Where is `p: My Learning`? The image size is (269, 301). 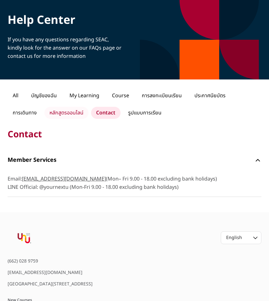
p: My Learning is located at coordinates (84, 96).